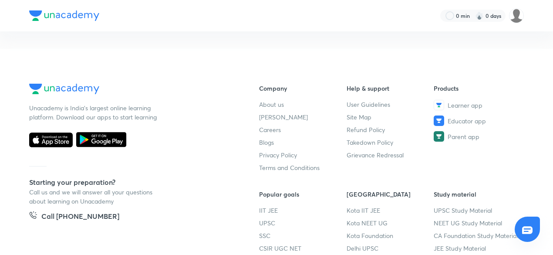  I want to click on a: Kota IIT JEE, so click(390, 210).